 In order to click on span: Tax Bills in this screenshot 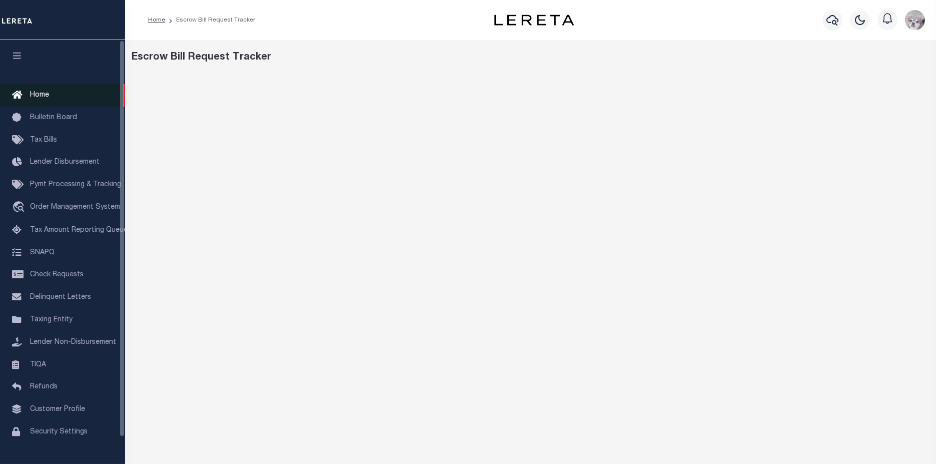, I will do `click(44, 140)`.